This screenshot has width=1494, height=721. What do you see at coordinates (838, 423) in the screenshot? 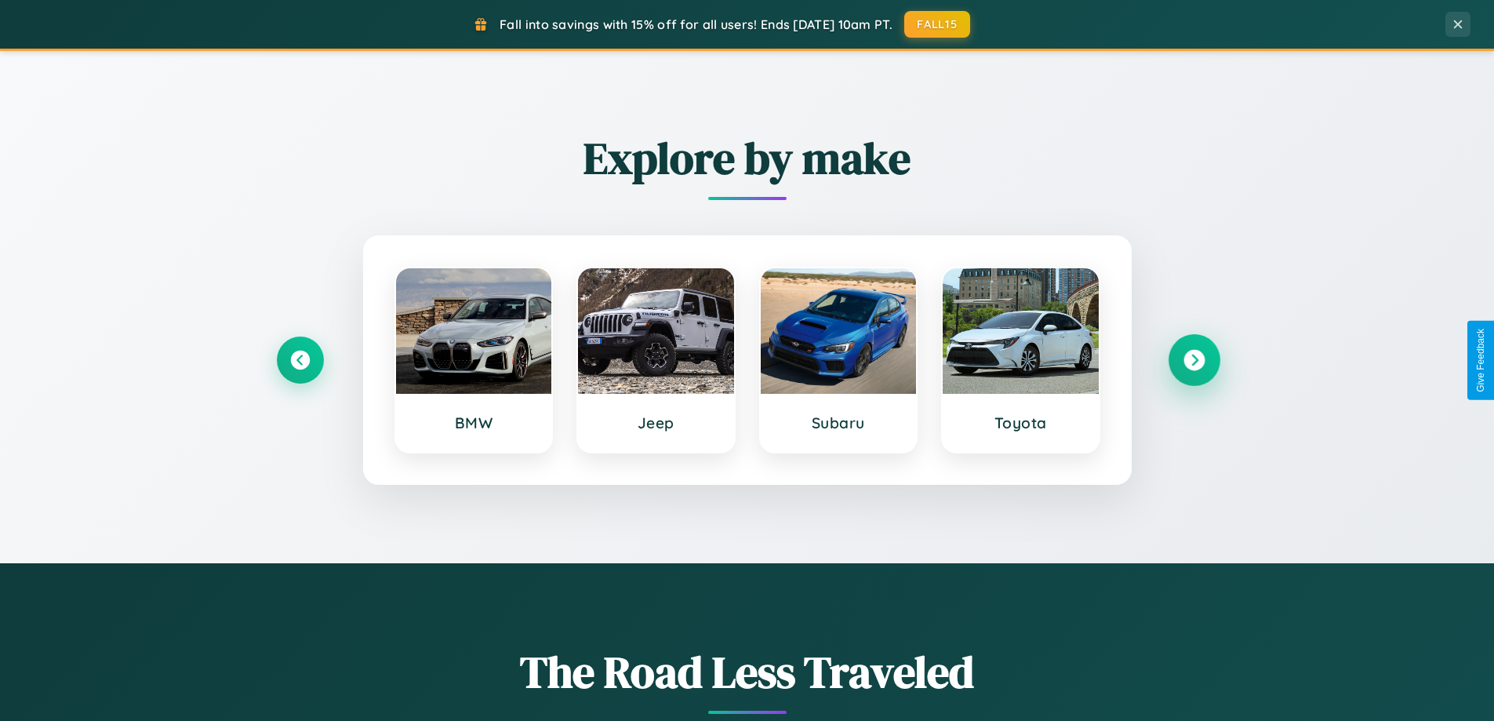
I see `h3: Subaru` at bounding box center [838, 423].